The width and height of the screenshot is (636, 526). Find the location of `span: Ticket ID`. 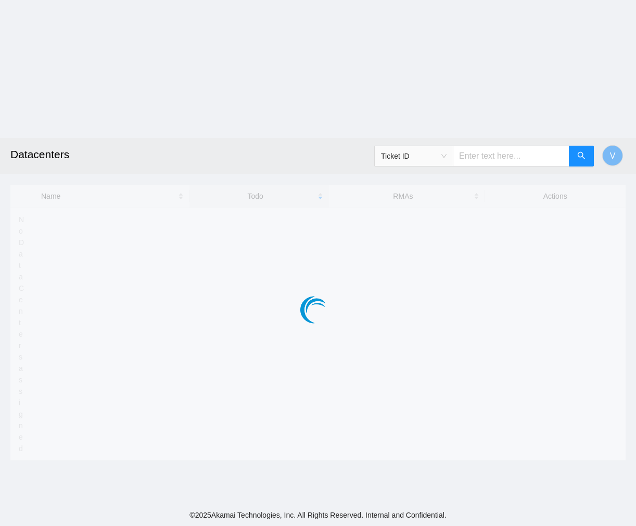

span: Ticket ID is located at coordinates (414, 156).